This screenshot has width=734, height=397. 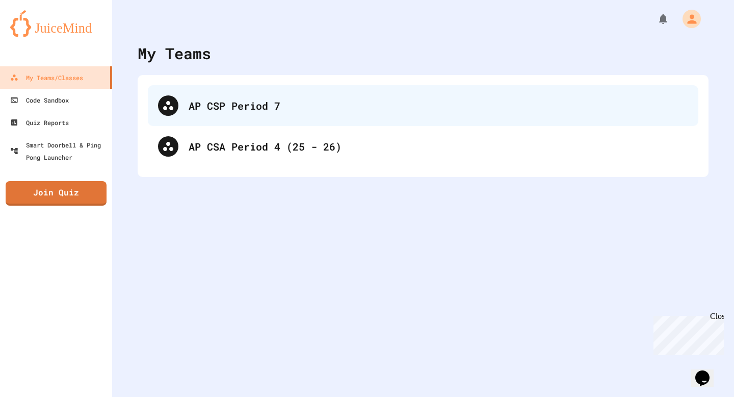 What do you see at coordinates (59, 151) in the screenshot?
I see `div: Smart Doorbell & Ping Pong Launcher` at bounding box center [59, 151].